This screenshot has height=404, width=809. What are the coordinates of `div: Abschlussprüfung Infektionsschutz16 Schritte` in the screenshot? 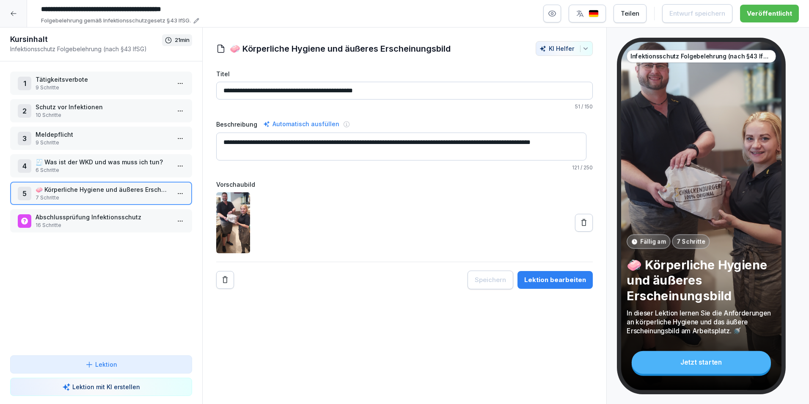 It's located at (101, 220).